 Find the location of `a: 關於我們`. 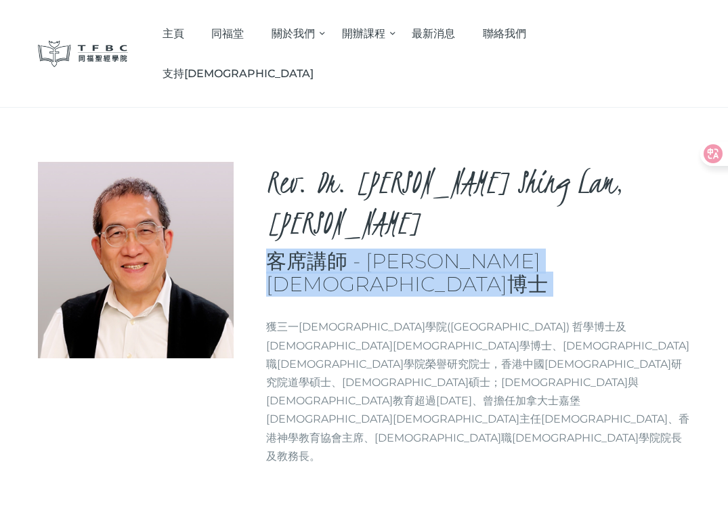

a: 關於我們 is located at coordinates (293, 33).